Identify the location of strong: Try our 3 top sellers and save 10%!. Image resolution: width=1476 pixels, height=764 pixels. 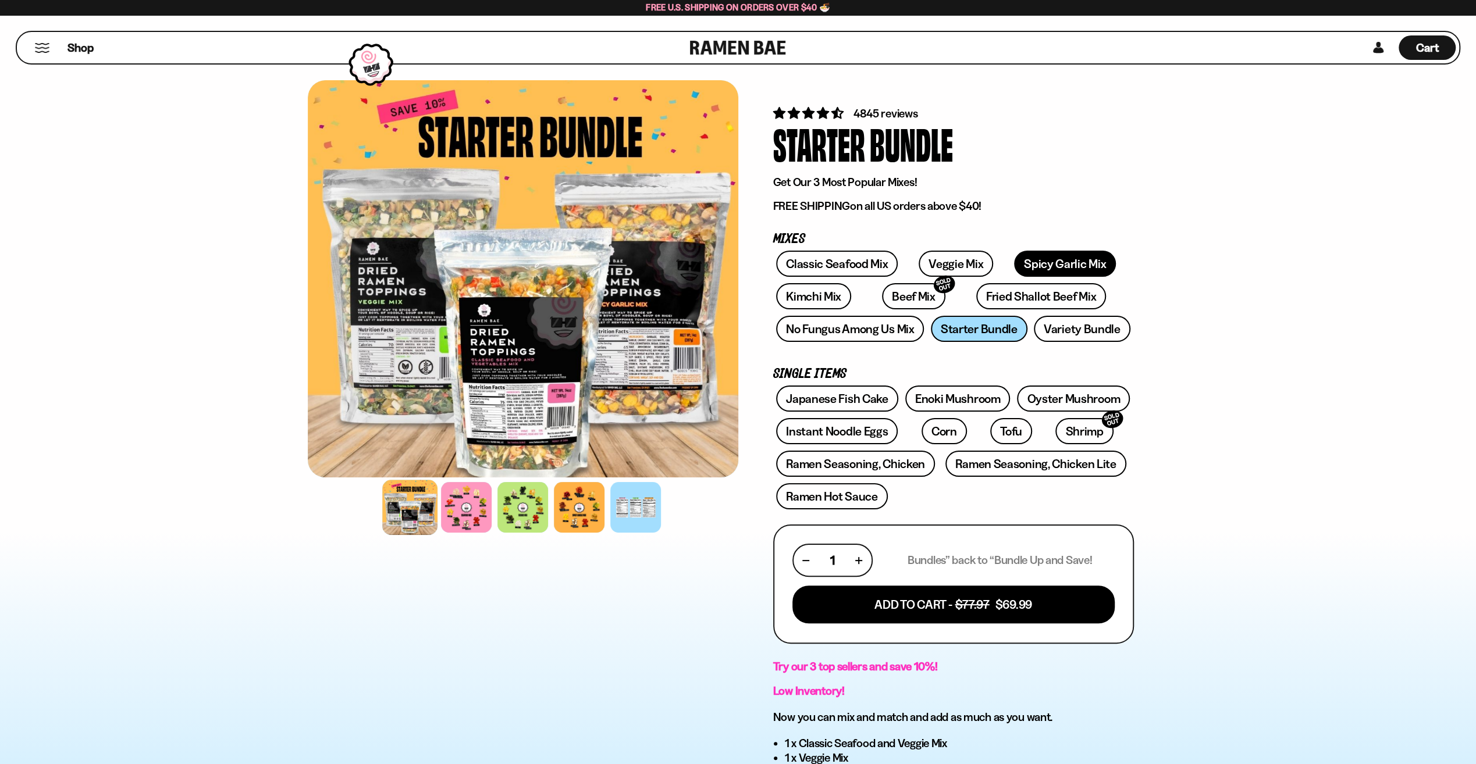
(855, 667).